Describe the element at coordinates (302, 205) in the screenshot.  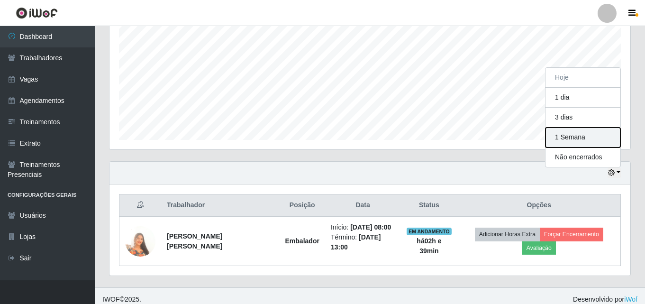
I see `th: Posição` at that location.